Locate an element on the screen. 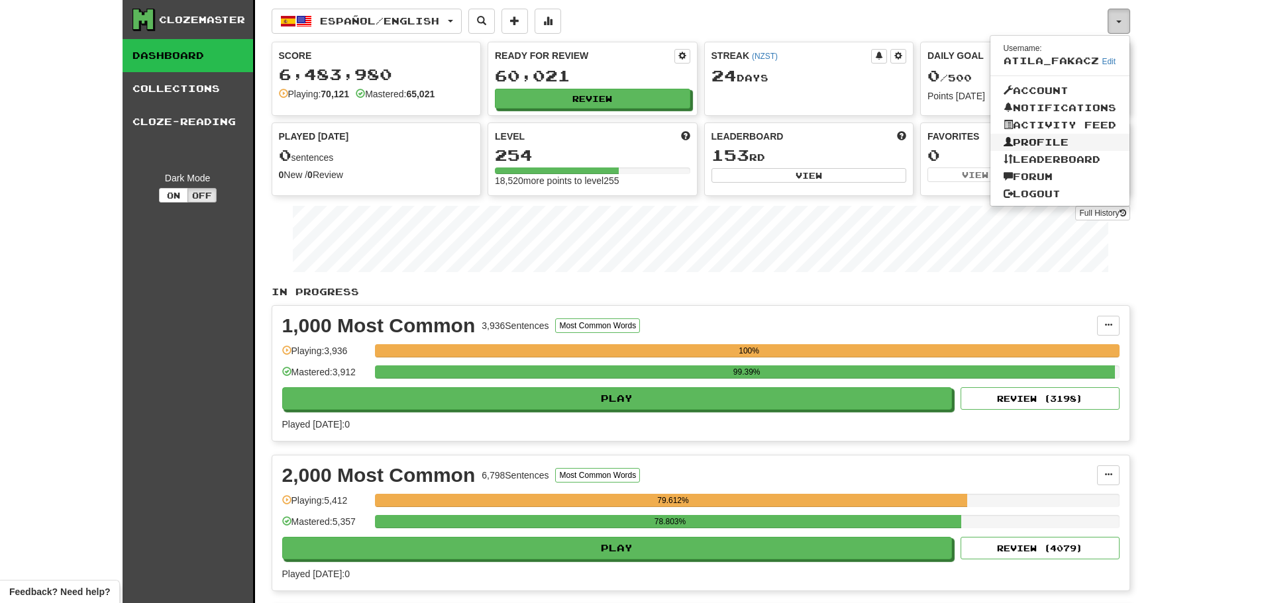  a: Cloze-Reading is located at coordinates (187, 122).